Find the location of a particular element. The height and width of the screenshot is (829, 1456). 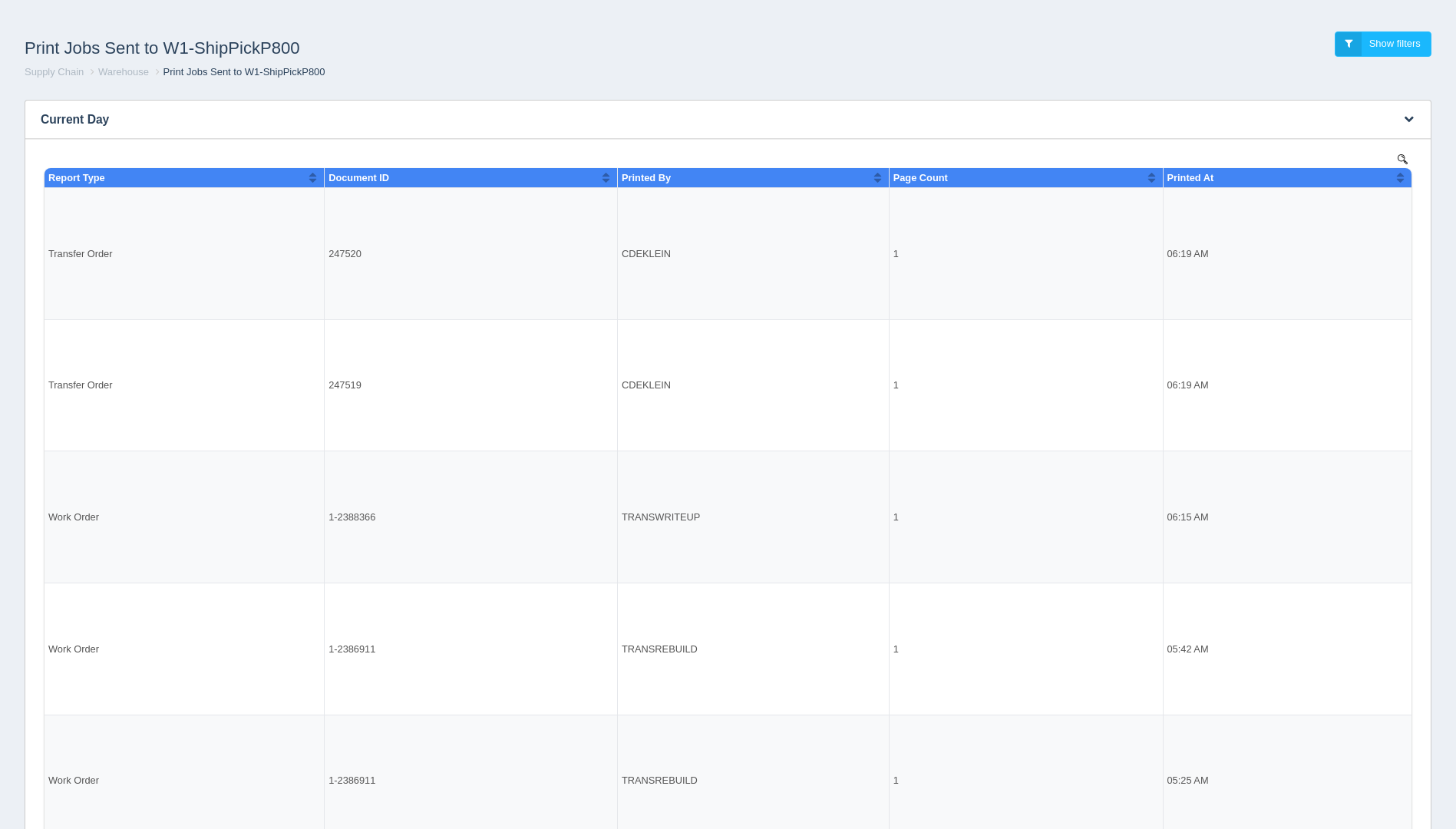

td: 1-2388228 is located at coordinates (430, 756).